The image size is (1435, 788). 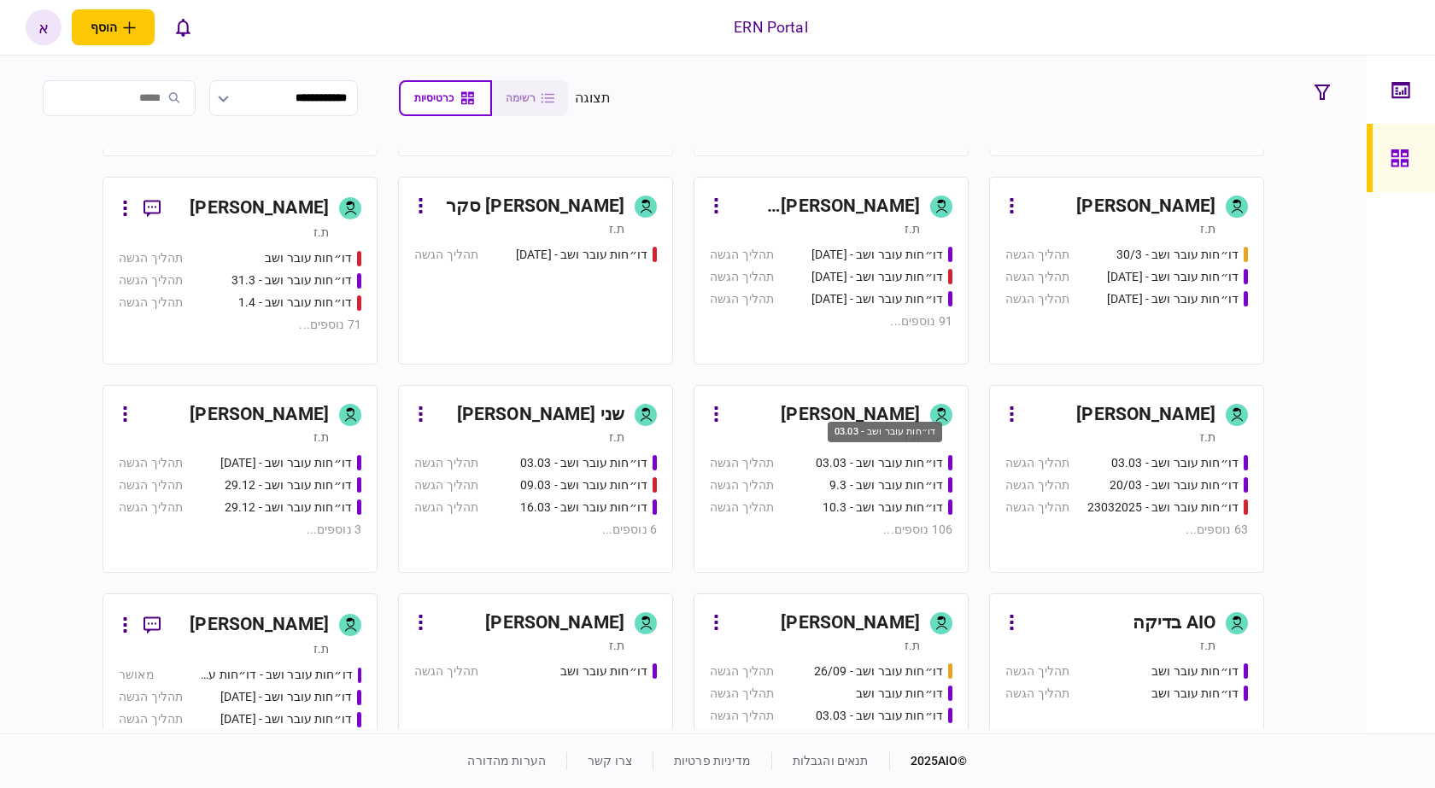 I want to click on div: מאושר, so click(x=137, y=675).